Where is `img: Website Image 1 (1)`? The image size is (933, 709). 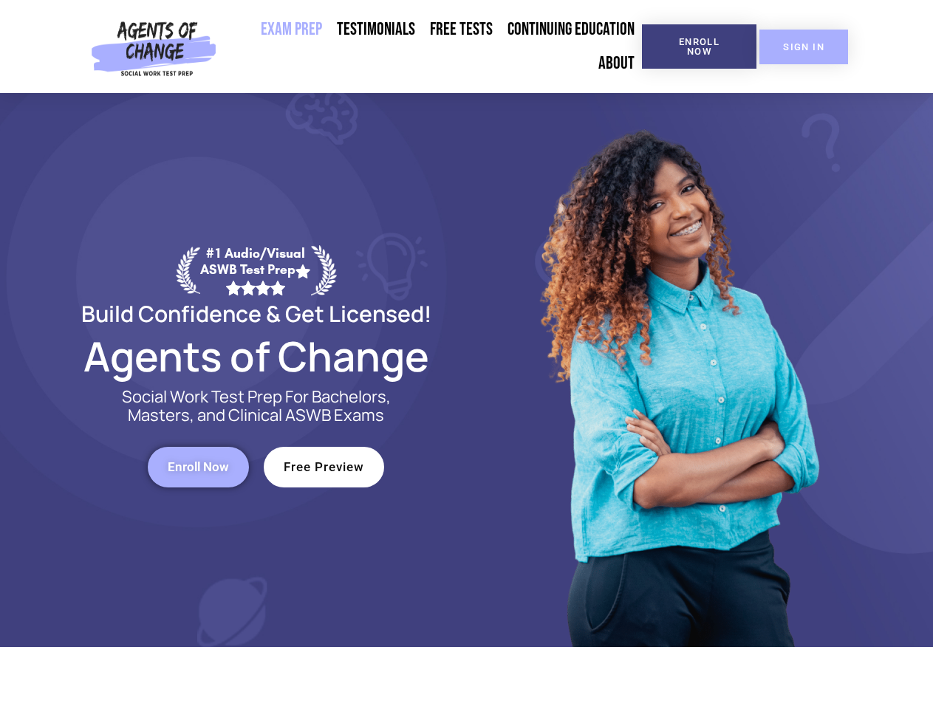 img: Website Image 1 (1) is located at coordinates (677, 370).